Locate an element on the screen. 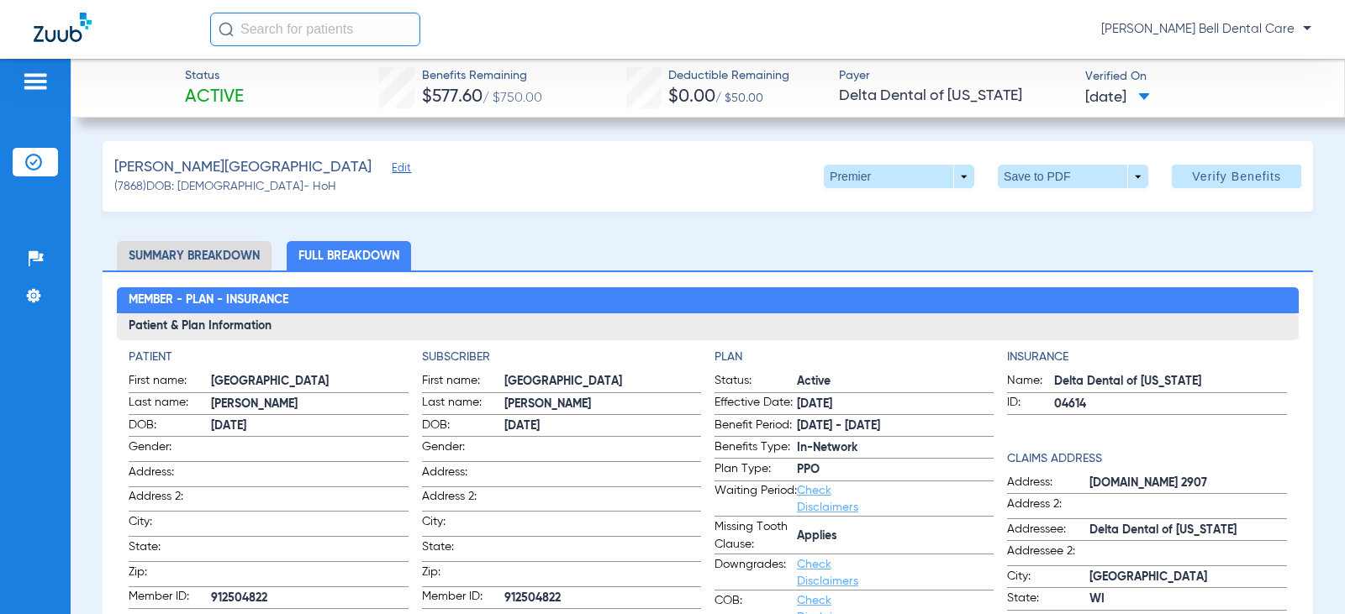 Image resolution: width=1345 pixels, height=614 pixels. h4: Plan is located at coordinates (854, 357).